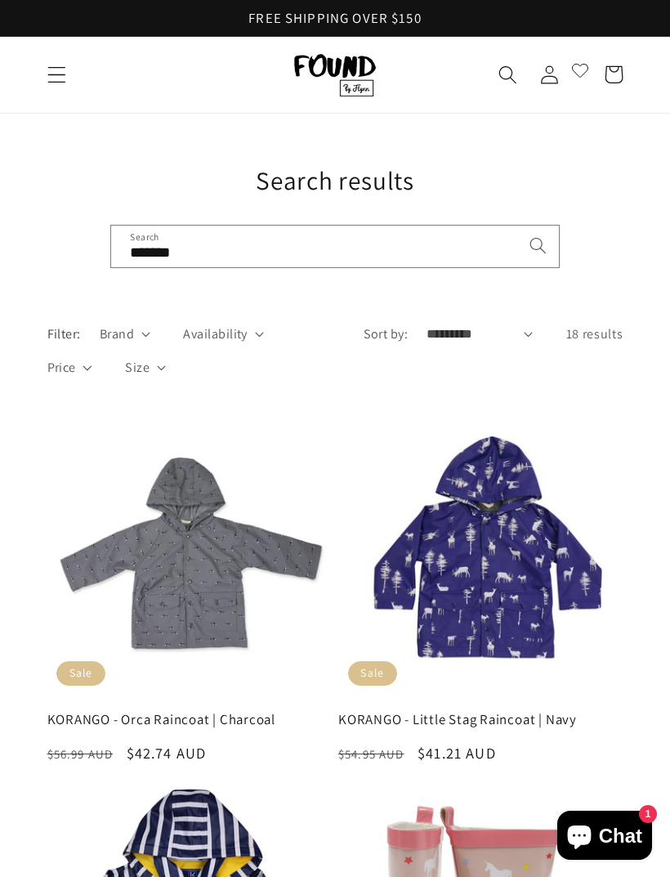 This screenshot has height=877, width=670. What do you see at coordinates (335, 180) in the screenshot?
I see `h1: Search results` at bounding box center [335, 180].